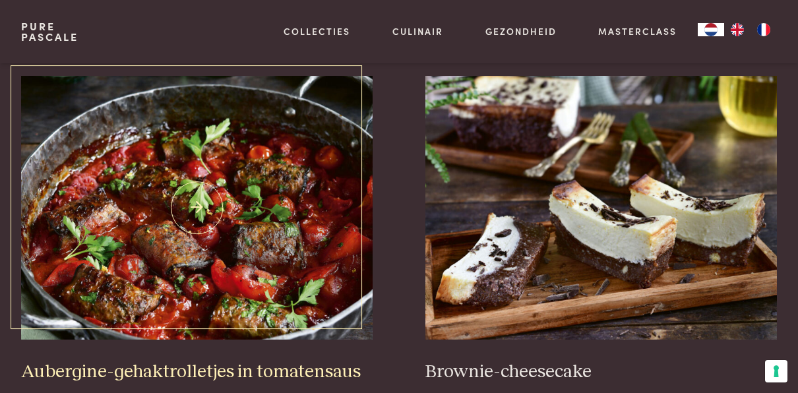 The height and width of the screenshot is (393, 798). I want to click on a: Brownie-cheesecake Brownie-cheesecake, so click(600, 229).